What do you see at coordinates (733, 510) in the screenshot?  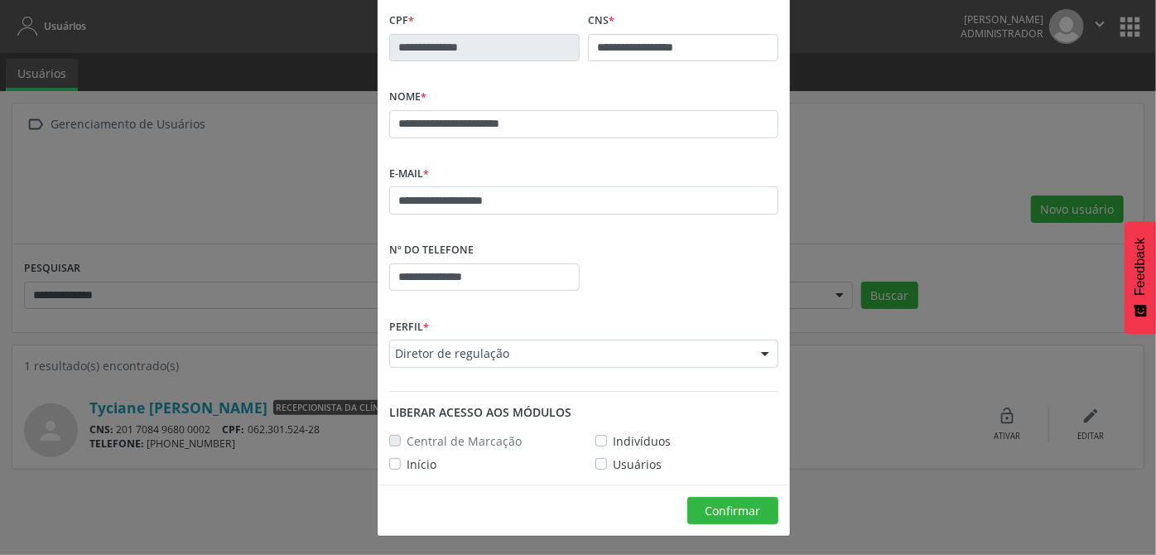 I see `span: Confirmar` at bounding box center [733, 510].